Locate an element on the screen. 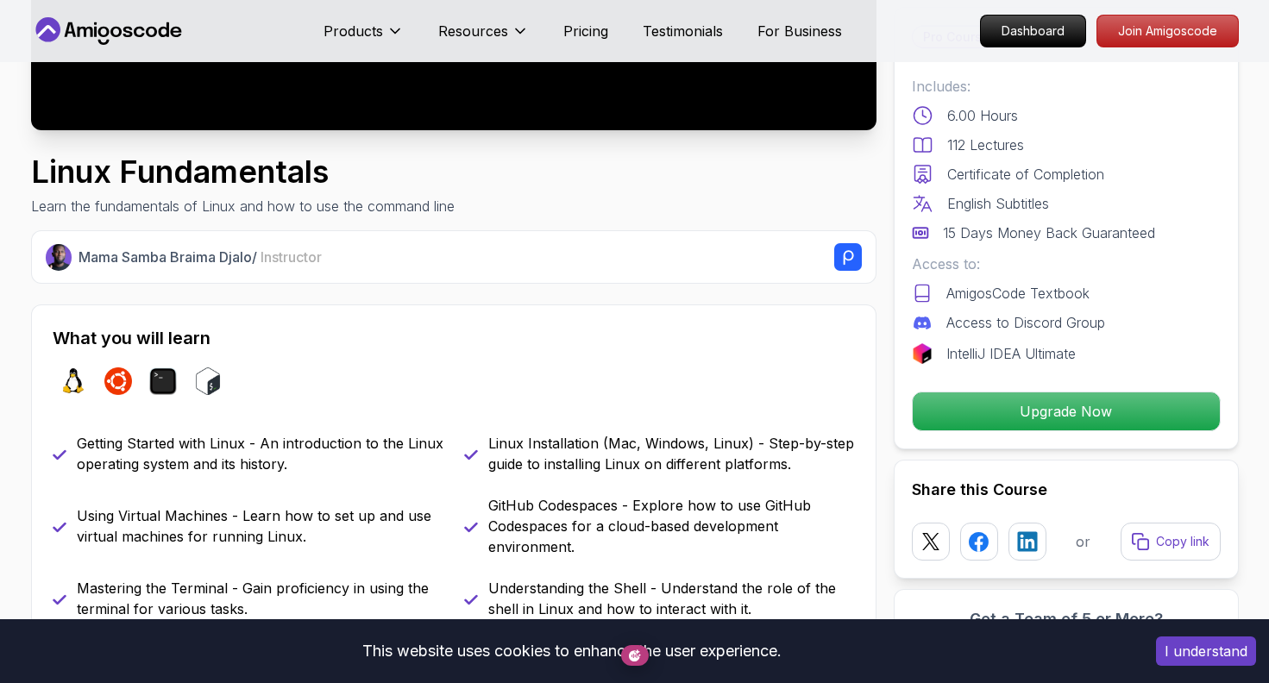  p: Dashboard is located at coordinates (1033, 31).